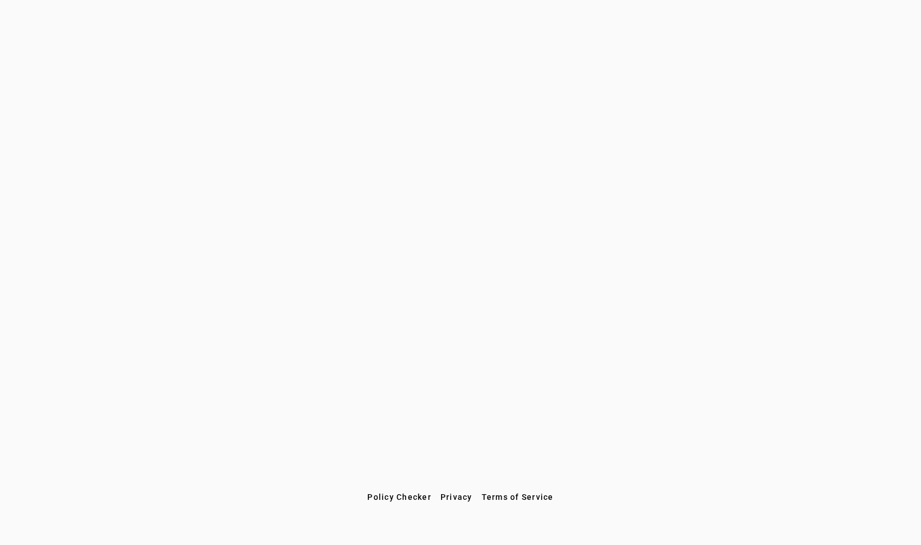  I want to click on button: Privacy, so click(456, 497).